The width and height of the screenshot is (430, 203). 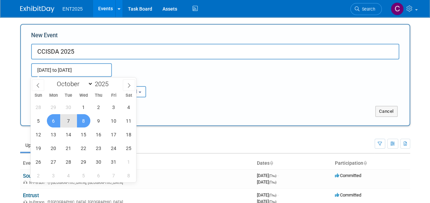 I want to click on span: November 4, 2025, so click(x=68, y=175).